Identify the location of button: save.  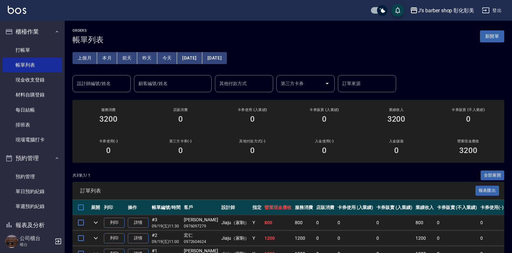
(398, 10).